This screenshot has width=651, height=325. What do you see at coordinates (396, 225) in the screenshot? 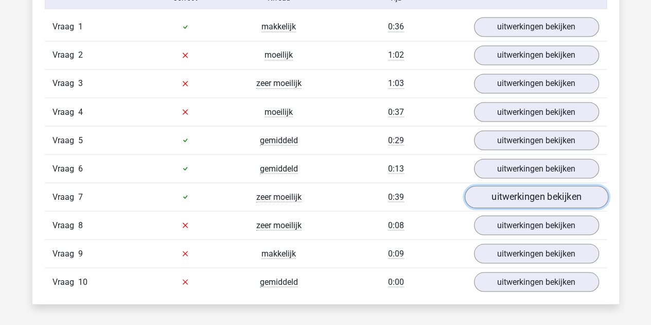
I see `span: 0:08` at bounding box center [396, 225].